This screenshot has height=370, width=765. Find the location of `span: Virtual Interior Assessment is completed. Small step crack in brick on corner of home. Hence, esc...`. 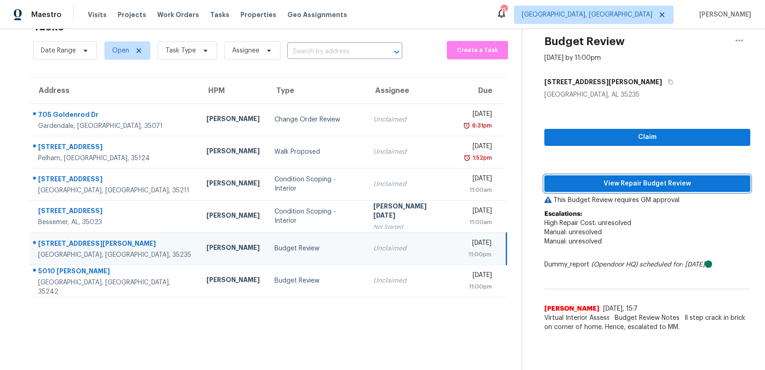

span: Virtual Interior Assessment is completed. Small step crack in brick on corner of home. Hence, esc... is located at coordinates (647, 322).